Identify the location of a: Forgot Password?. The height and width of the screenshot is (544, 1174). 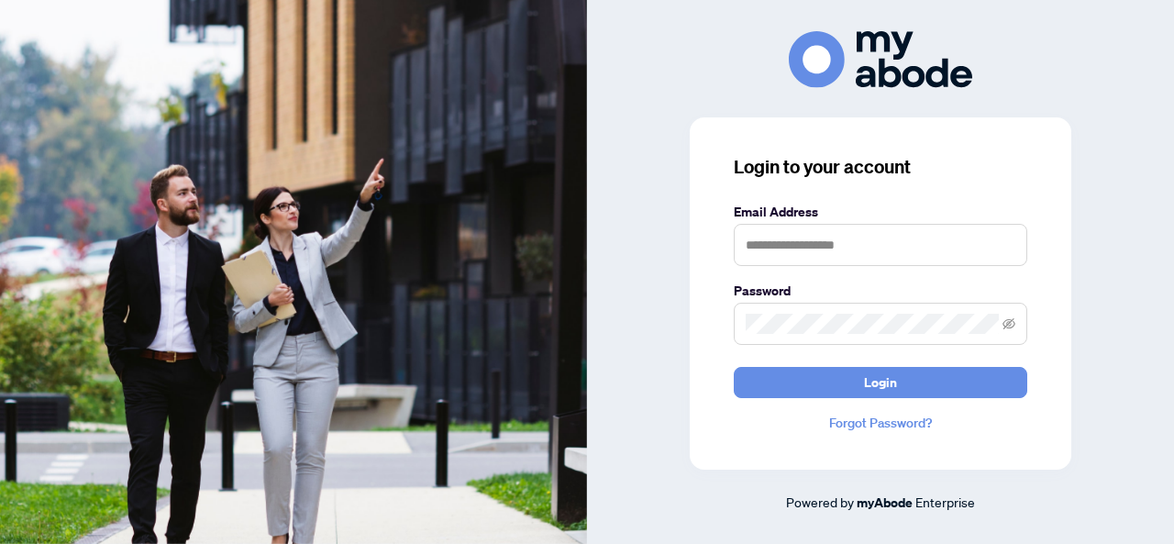
(881, 423).